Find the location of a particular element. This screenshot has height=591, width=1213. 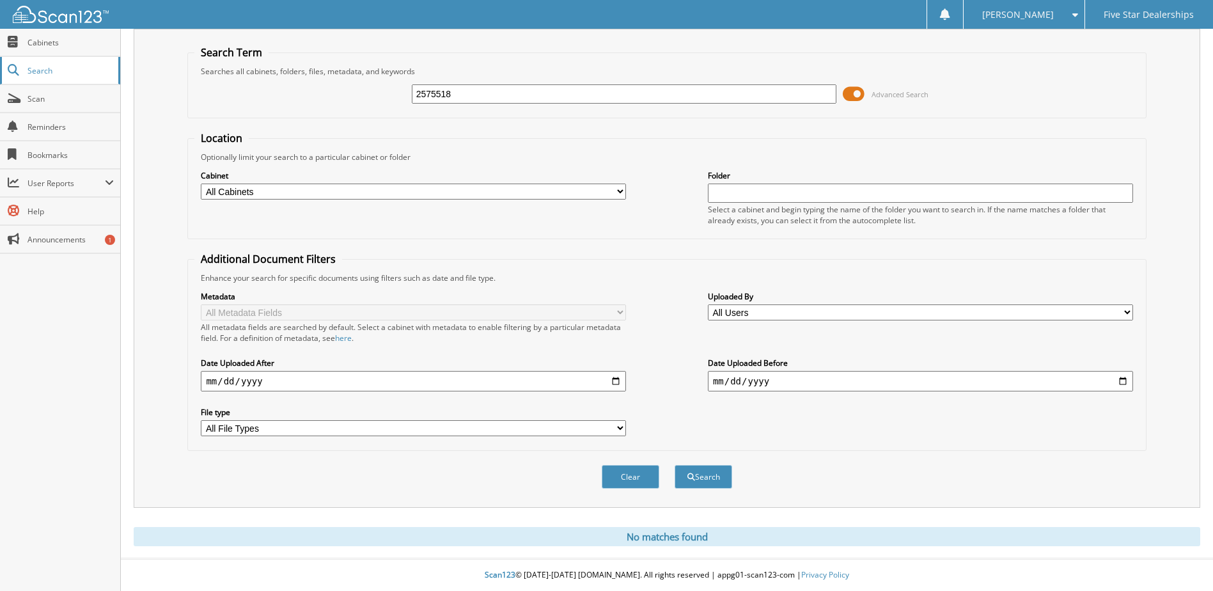

div: 1 is located at coordinates (110, 240).